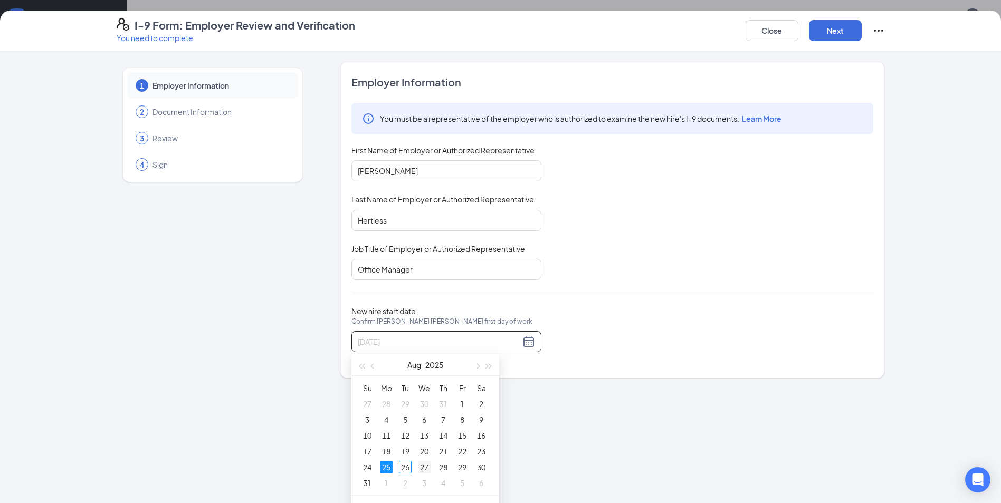  Describe the element at coordinates (481, 420) in the screenshot. I see `td: 2025-08-09` at that location.